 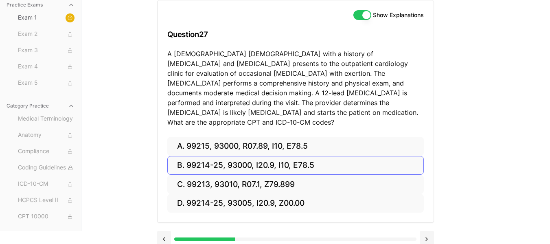 What do you see at coordinates (398, 15) in the screenshot?
I see `label: Show Explanations` at bounding box center [398, 15].